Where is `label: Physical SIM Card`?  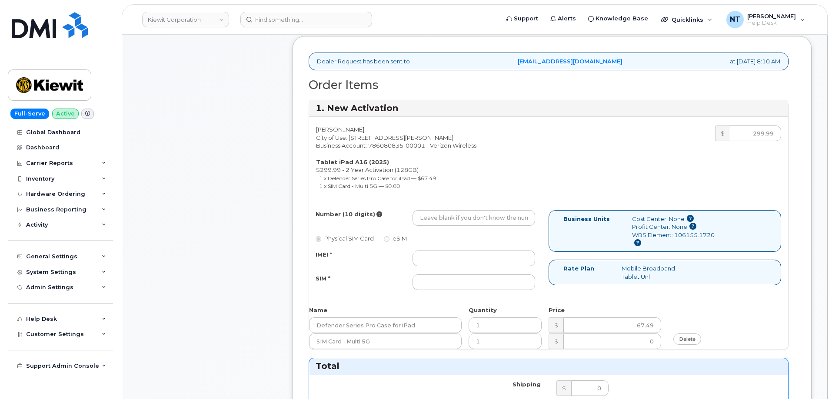 label: Physical SIM Card is located at coordinates (345, 239).